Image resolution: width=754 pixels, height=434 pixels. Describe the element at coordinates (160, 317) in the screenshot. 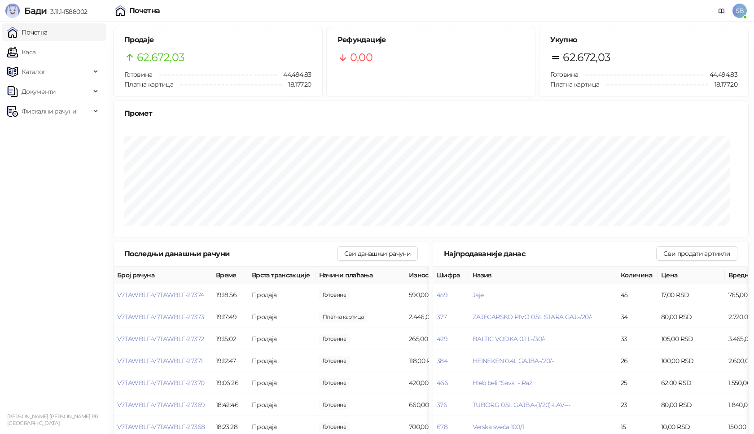

I see `button: V7TAWBLF-V7TAWBLF-27373` at that location.